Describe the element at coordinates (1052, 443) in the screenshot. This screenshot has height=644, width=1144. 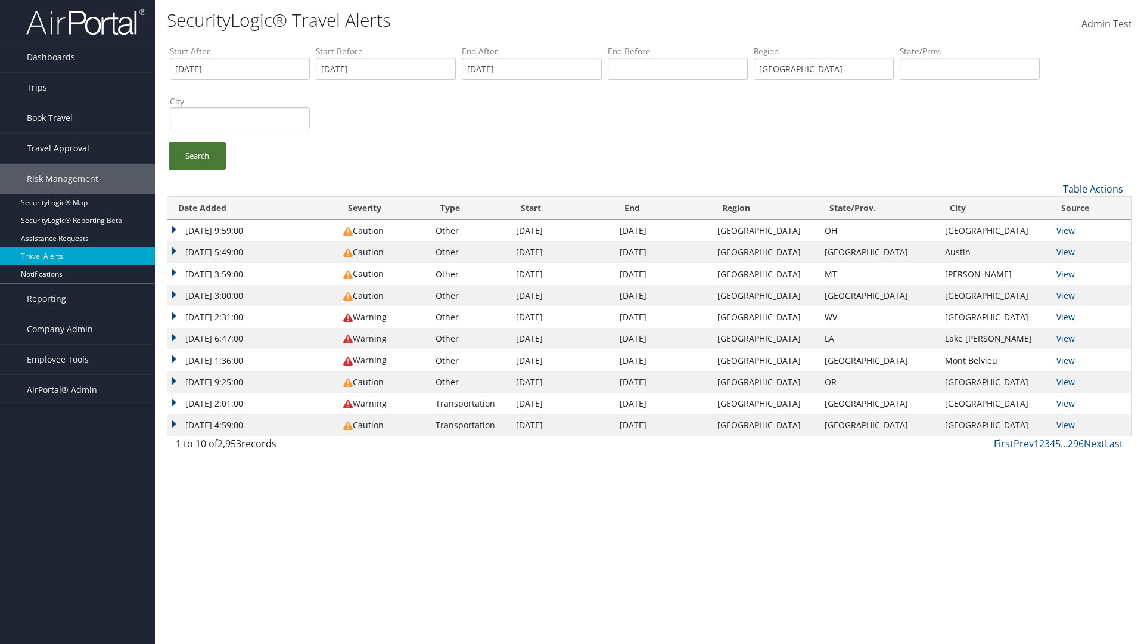
I see `a: 4` at that location.